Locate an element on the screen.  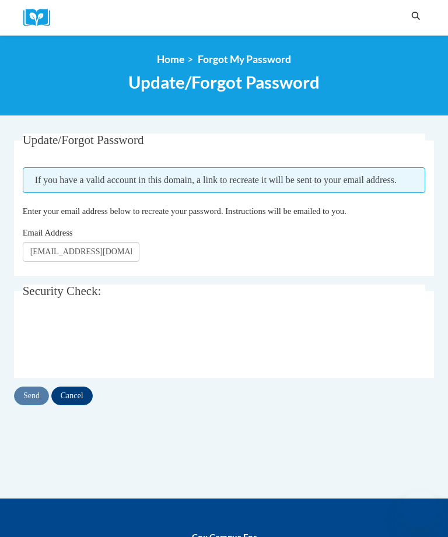
span: Forgot My Password is located at coordinates (244, 59).